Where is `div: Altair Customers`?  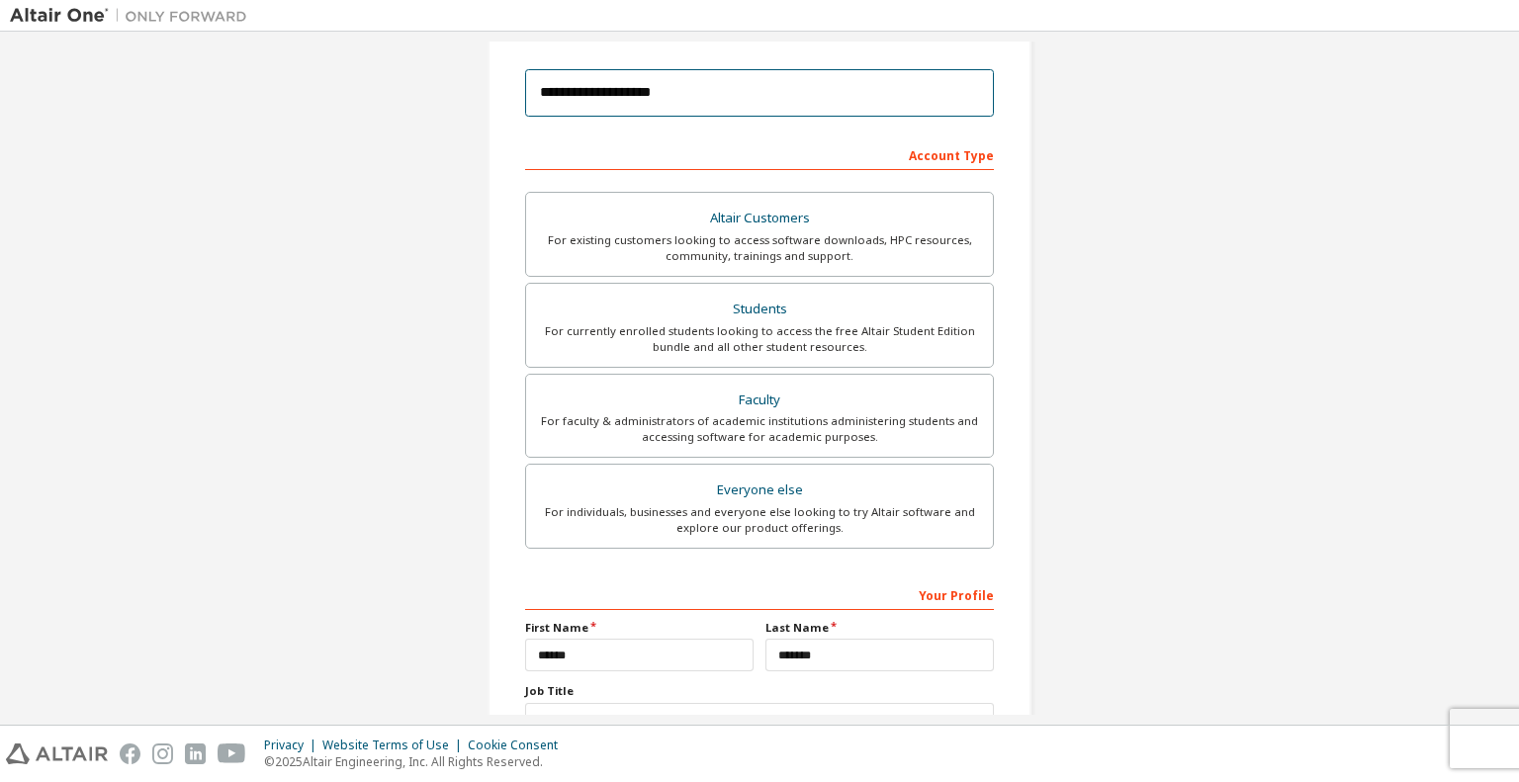
div: Altair Customers is located at coordinates (759, 218).